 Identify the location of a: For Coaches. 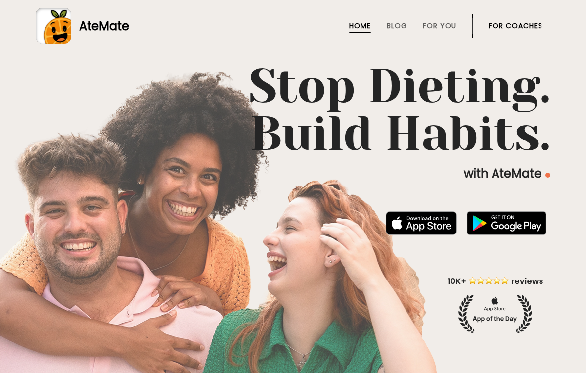
(515, 26).